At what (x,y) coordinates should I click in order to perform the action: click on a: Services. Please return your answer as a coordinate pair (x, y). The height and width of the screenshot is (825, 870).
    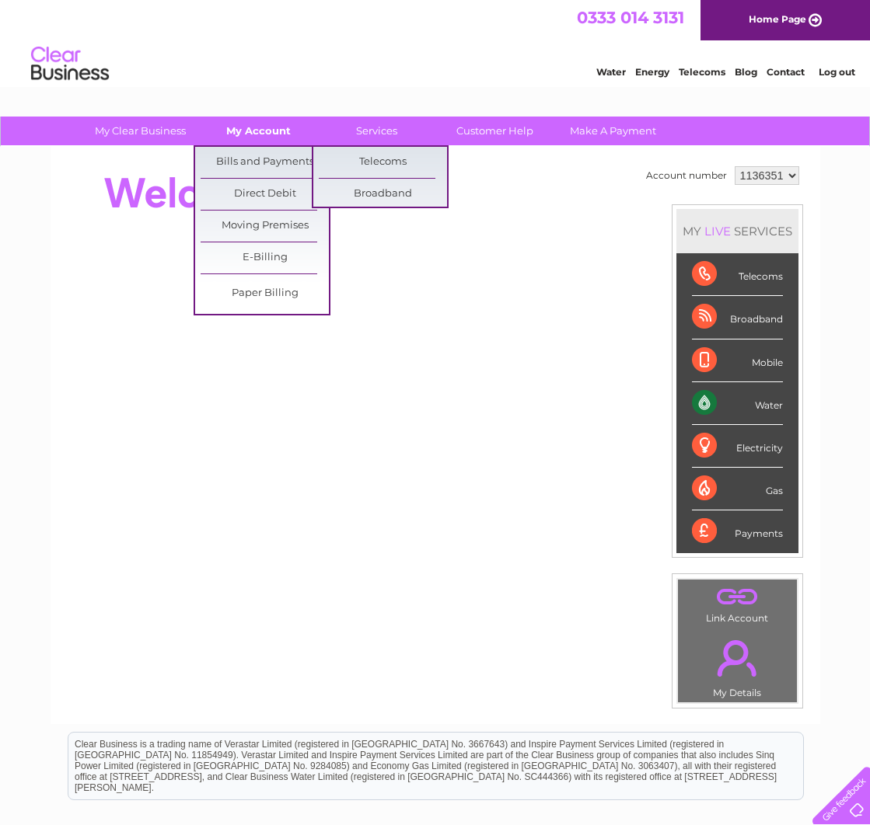
    Looking at the image, I should click on (376, 131).